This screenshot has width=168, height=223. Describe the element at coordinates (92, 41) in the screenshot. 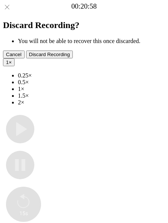

I see `li: You will not be able to recover this once discarded.` at that location.